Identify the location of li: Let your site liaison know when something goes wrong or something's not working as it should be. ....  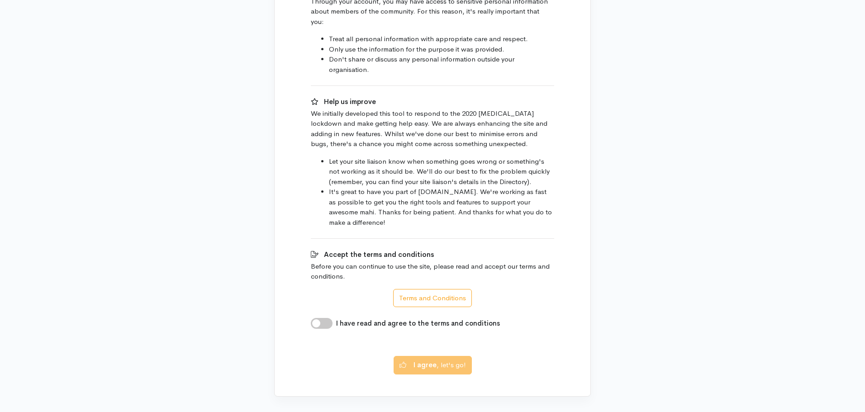
(441, 172).